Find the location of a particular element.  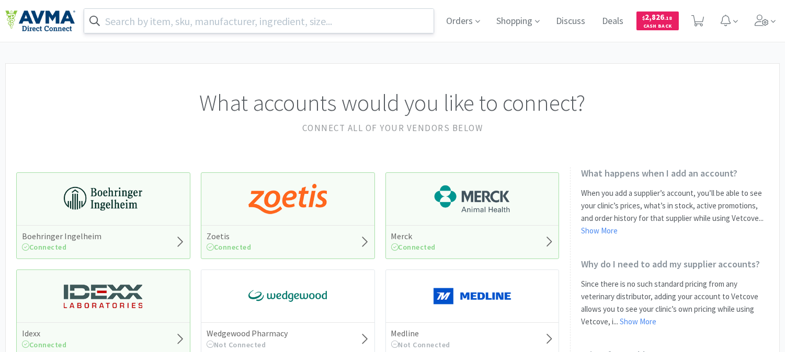

a: $2,826.18Cash Back is located at coordinates (657, 21).